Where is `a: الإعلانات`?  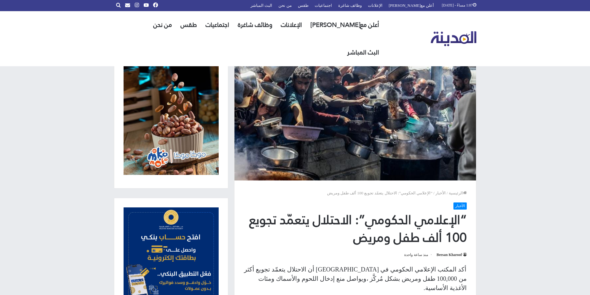 a: الإعلانات is located at coordinates (292, 25).